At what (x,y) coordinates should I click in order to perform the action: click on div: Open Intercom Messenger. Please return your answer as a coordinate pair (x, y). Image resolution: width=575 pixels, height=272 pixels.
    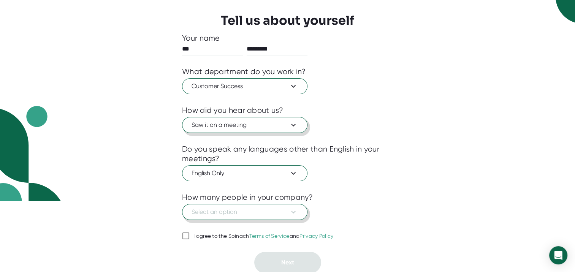
    Looking at the image, I should click on (558, 255).